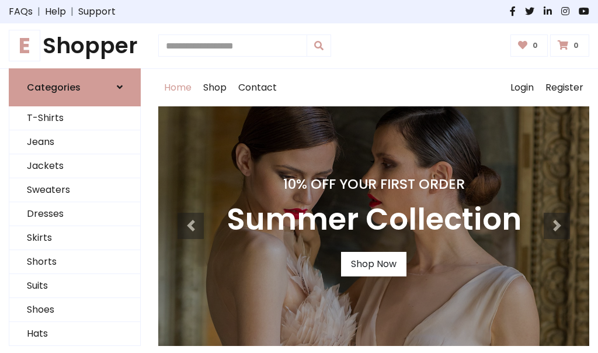 The height and width of the screenshot is (353, 598). What do you see at coordinates (215, 88) in the screenshot?
I see `a: Shop` at bounding box center [215, 88].